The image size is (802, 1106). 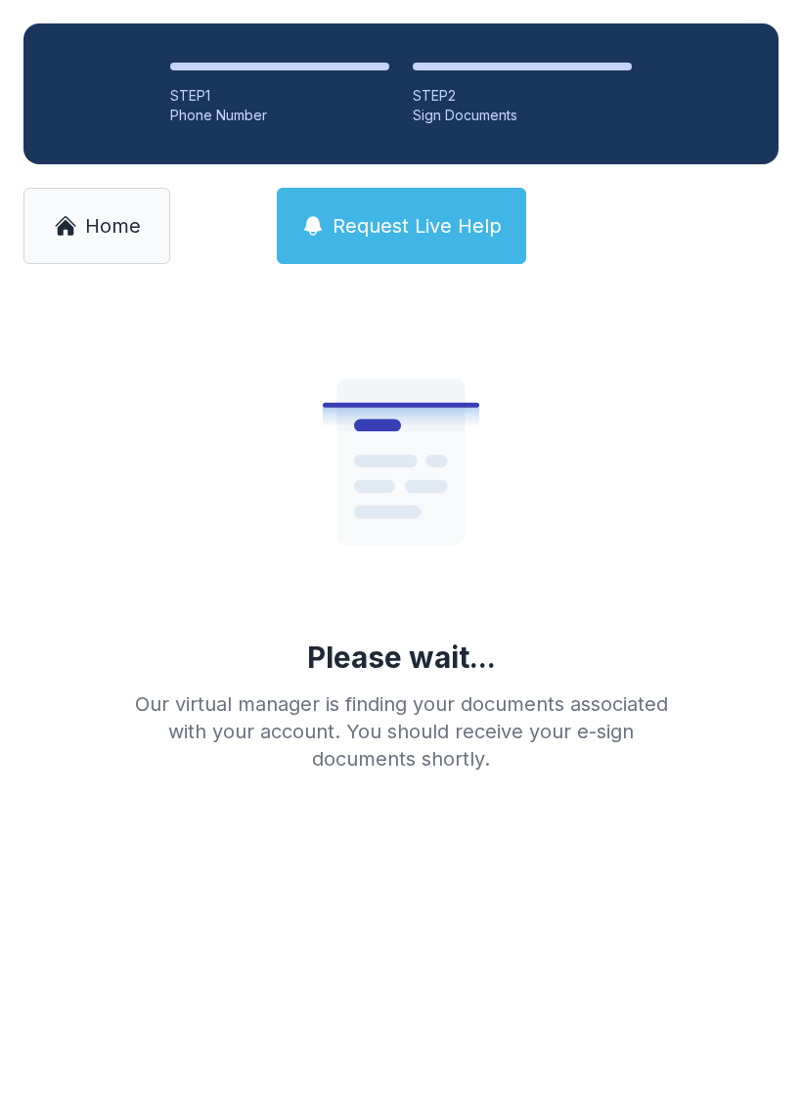 What do you see at coordinates (280, 96) in the screenshot?
I see `div: STEP 1` at bounding box center [280, 96].